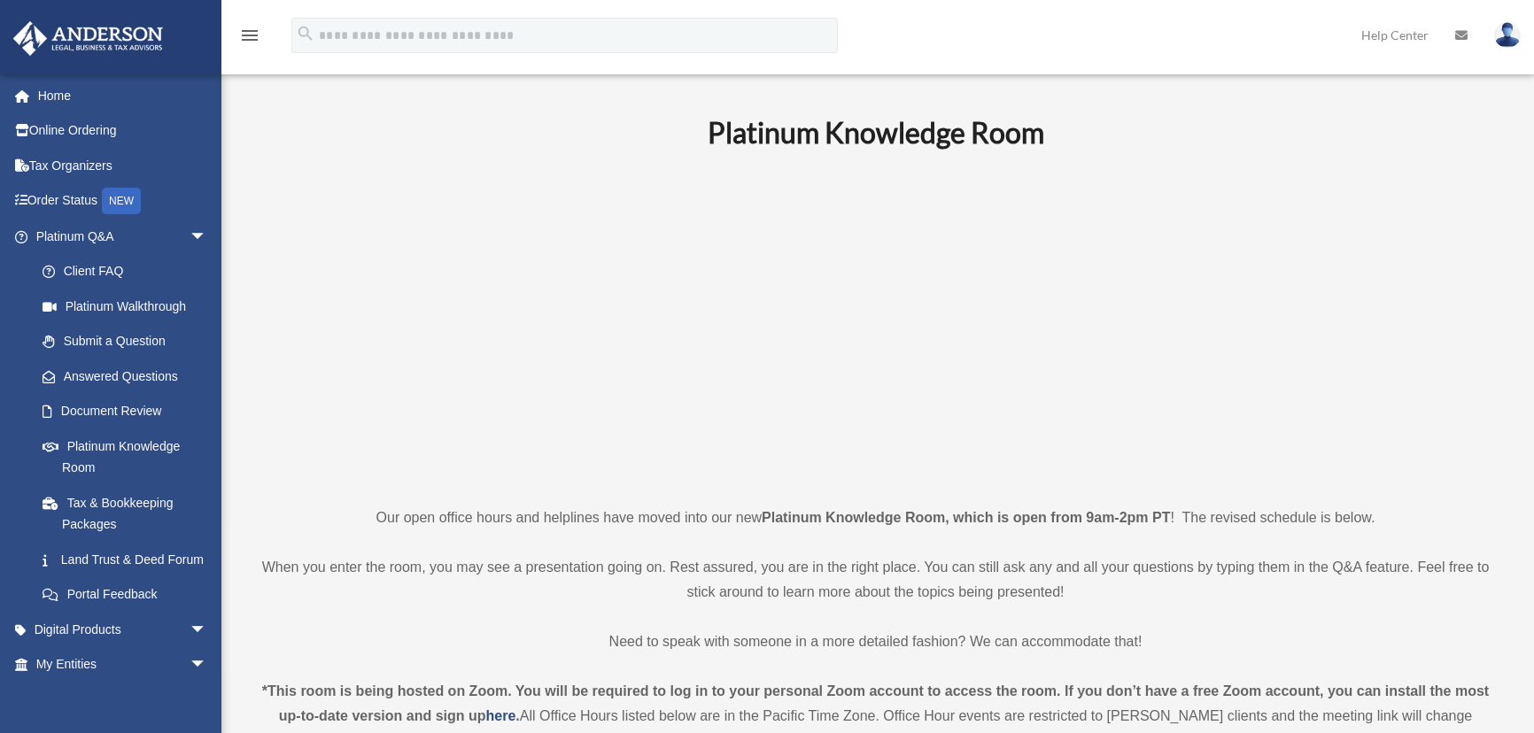  Describe the element at coordinates (129, 560) in the screenshot. I see `a: Land Trust & Deed Forum` at that location.